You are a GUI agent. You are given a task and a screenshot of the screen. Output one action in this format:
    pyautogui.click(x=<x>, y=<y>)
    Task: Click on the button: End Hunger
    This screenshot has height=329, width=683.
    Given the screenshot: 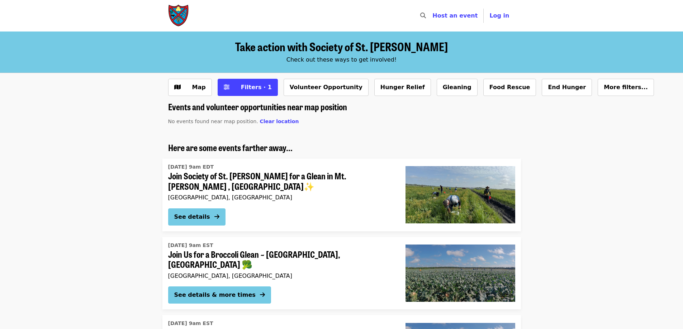 What is the action you would take?
    pyautogui.click(x=566, y=87)
    